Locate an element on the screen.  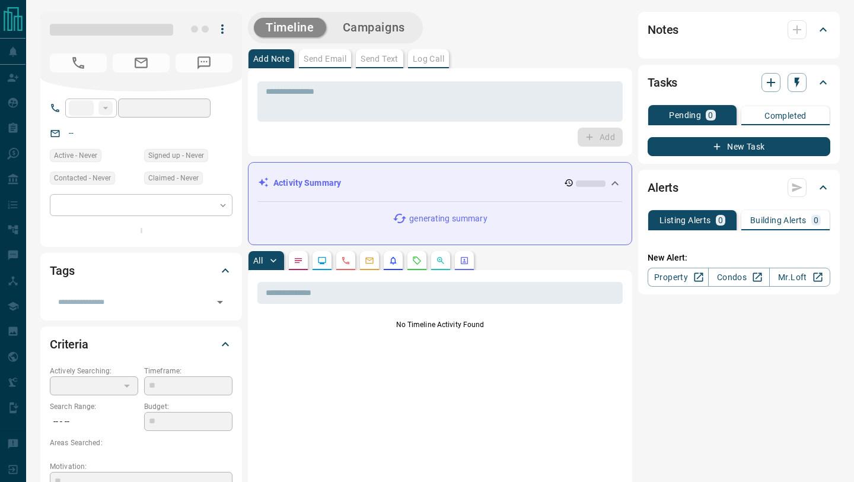
span: No Email is located at coordinates (141, 63).